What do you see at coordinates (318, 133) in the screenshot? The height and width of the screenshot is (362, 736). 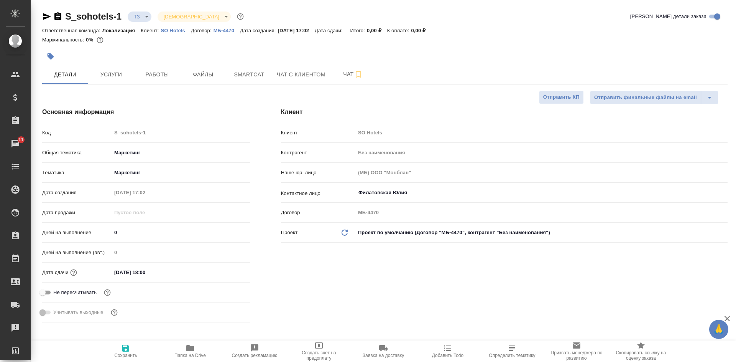 I see `p: Клиент` at bounding box center [318, 133].